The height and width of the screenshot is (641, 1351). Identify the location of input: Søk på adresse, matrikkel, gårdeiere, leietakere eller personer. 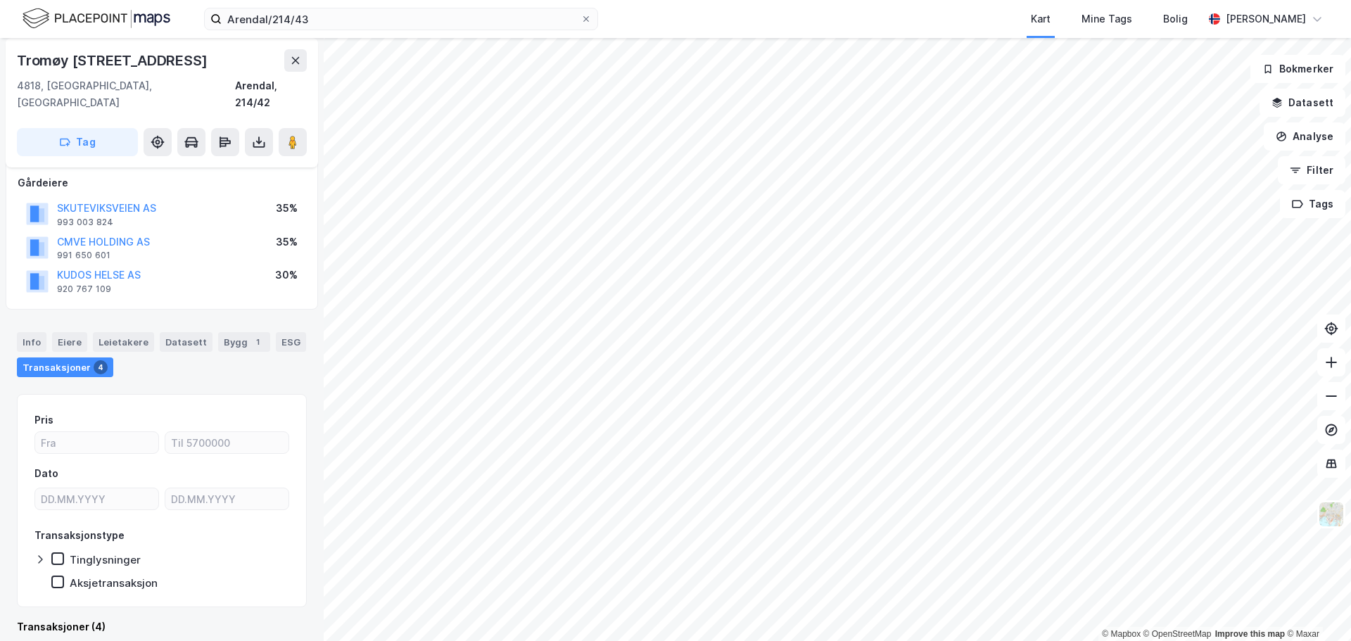
(401, 19).